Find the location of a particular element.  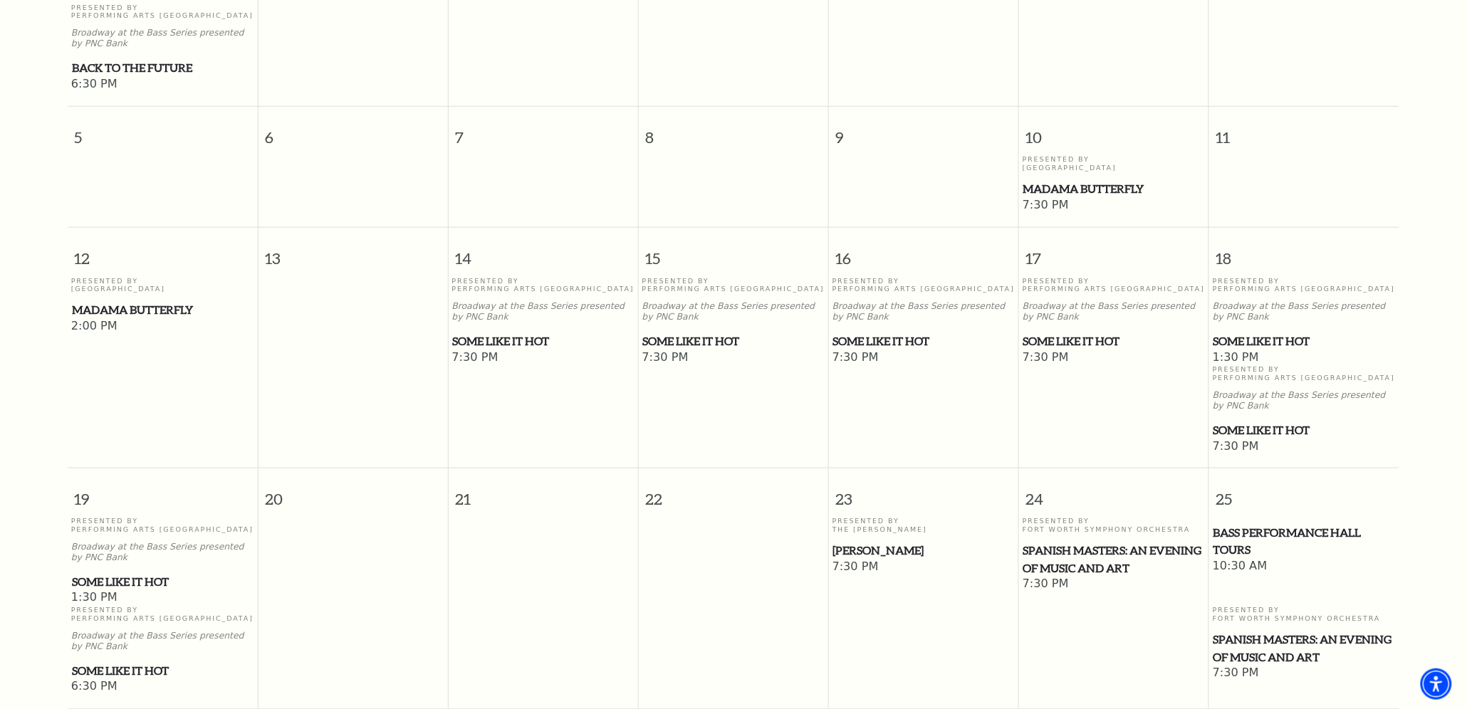

span: 23 is located at coordinates (924, 493).